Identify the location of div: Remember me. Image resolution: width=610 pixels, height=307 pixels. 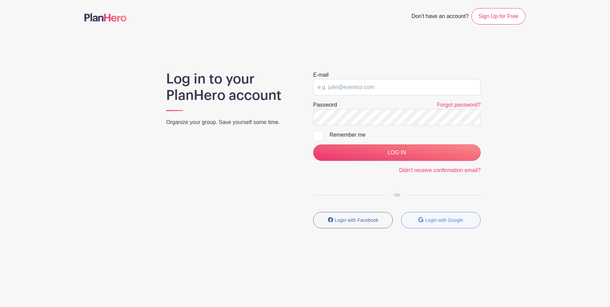
(405, 135).